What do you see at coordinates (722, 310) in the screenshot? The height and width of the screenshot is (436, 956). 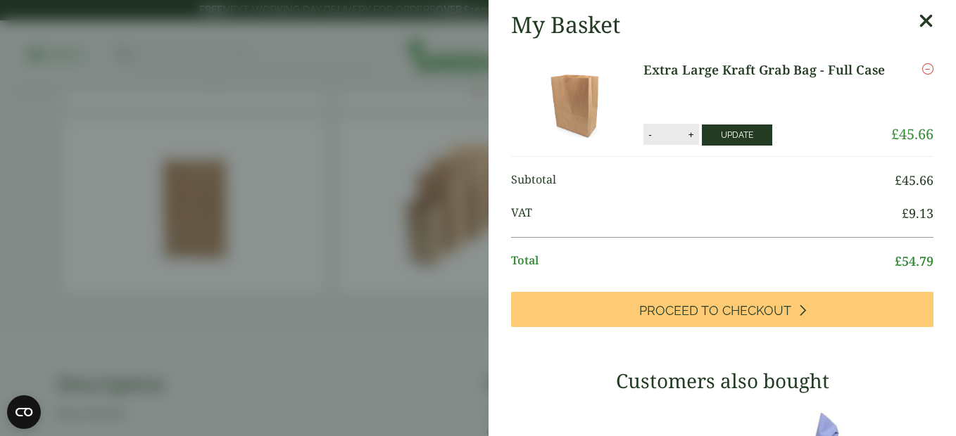 I see `a: Proceed to Checkout` at bounding box center [722, 310].